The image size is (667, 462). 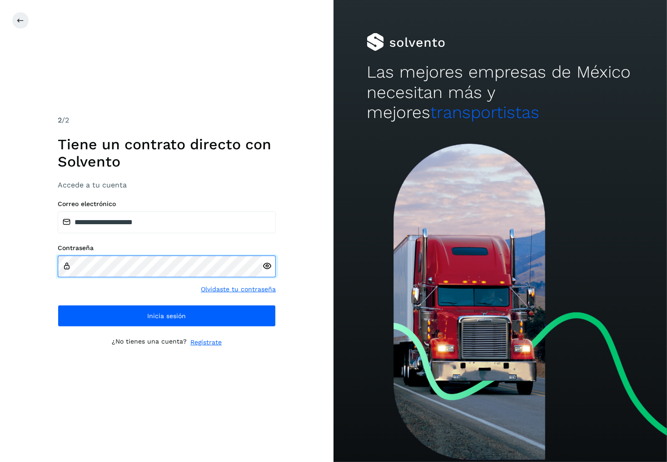 I want to click on span: transportistas, so click(x=485, y=112).